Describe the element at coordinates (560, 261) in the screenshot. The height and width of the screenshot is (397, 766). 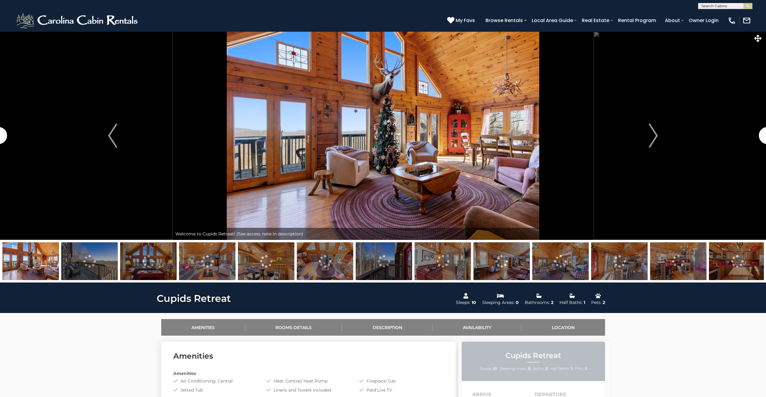
I see `img: 163281241` at that location.